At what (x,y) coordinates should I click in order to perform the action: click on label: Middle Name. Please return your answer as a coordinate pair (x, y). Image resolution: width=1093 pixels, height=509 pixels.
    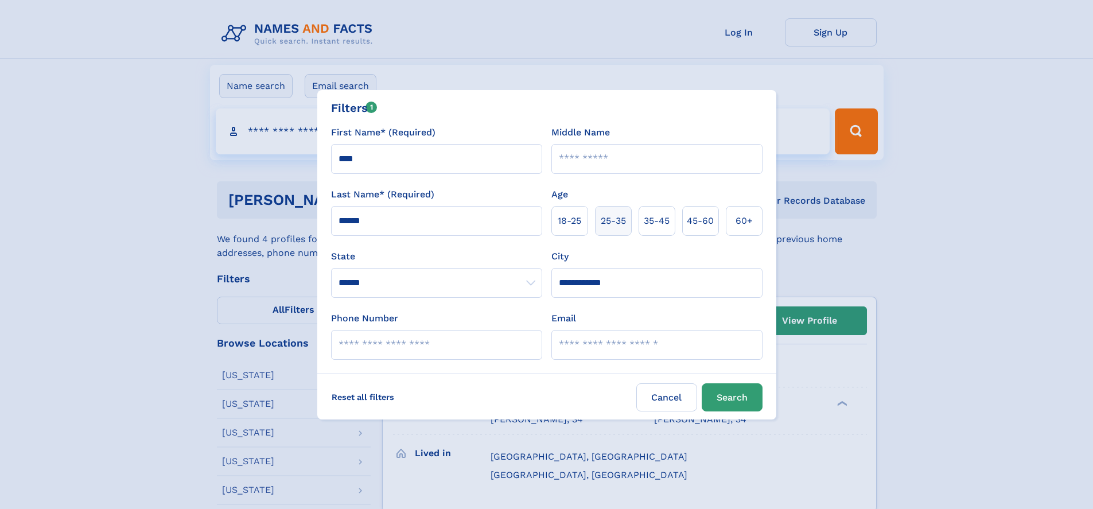
    Looking at the image, I should click on (581, 133).